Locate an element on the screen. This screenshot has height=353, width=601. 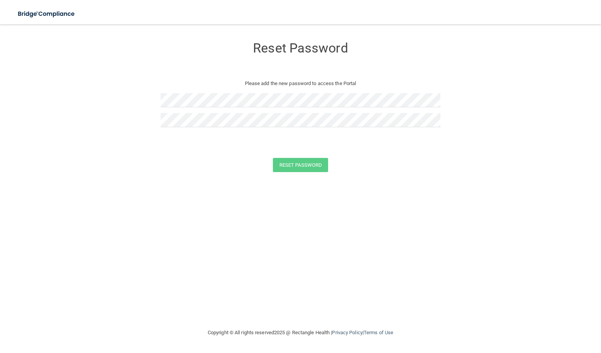
button: Reset Password is located at coordinates (300, 165).